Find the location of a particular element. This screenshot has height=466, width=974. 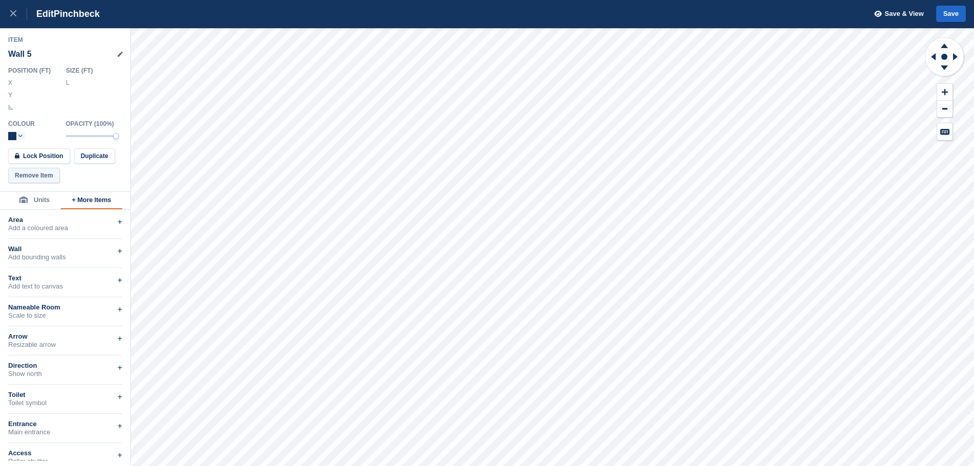

button: Remove Item is located at coordinates (34, 175).